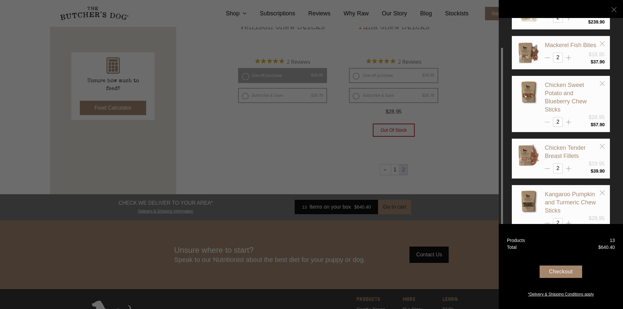 This screenshot has width=623, height=309. What do you see at coordinates (570, 45) in the screenshot?
I see `a: Mackerel Fish Bites` at bounding box center [570, 45].